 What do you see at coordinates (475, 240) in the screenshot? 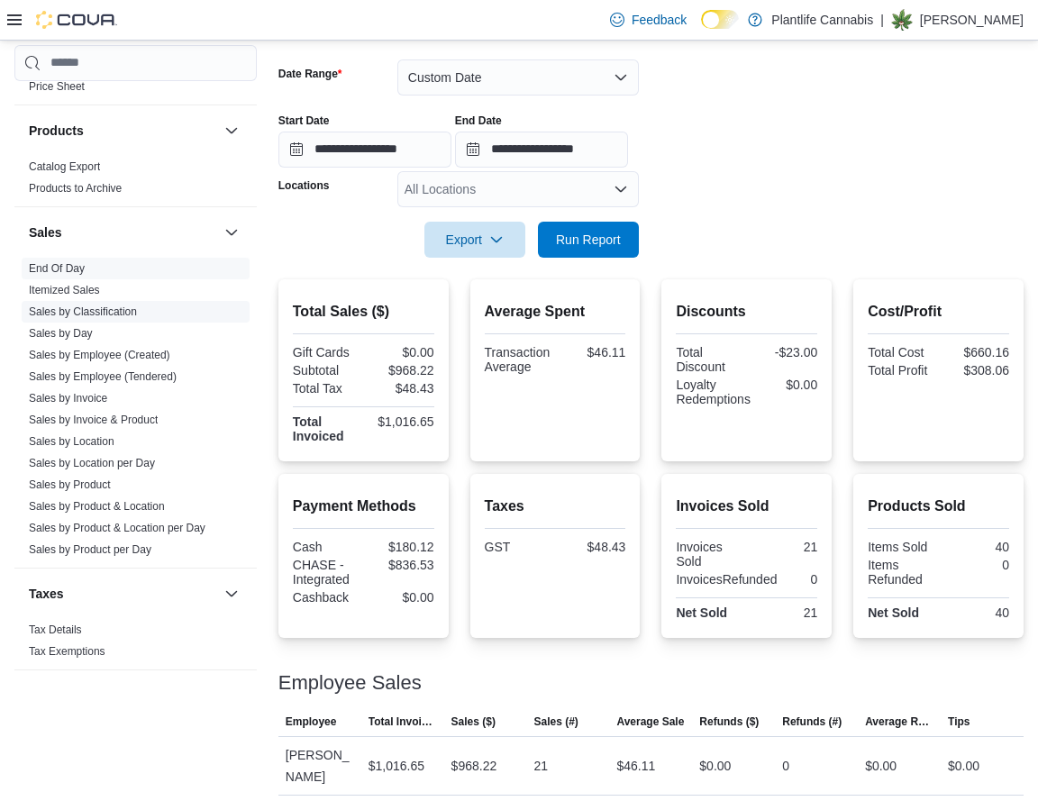
I see `button: Export` at bounding box center [475, 240].